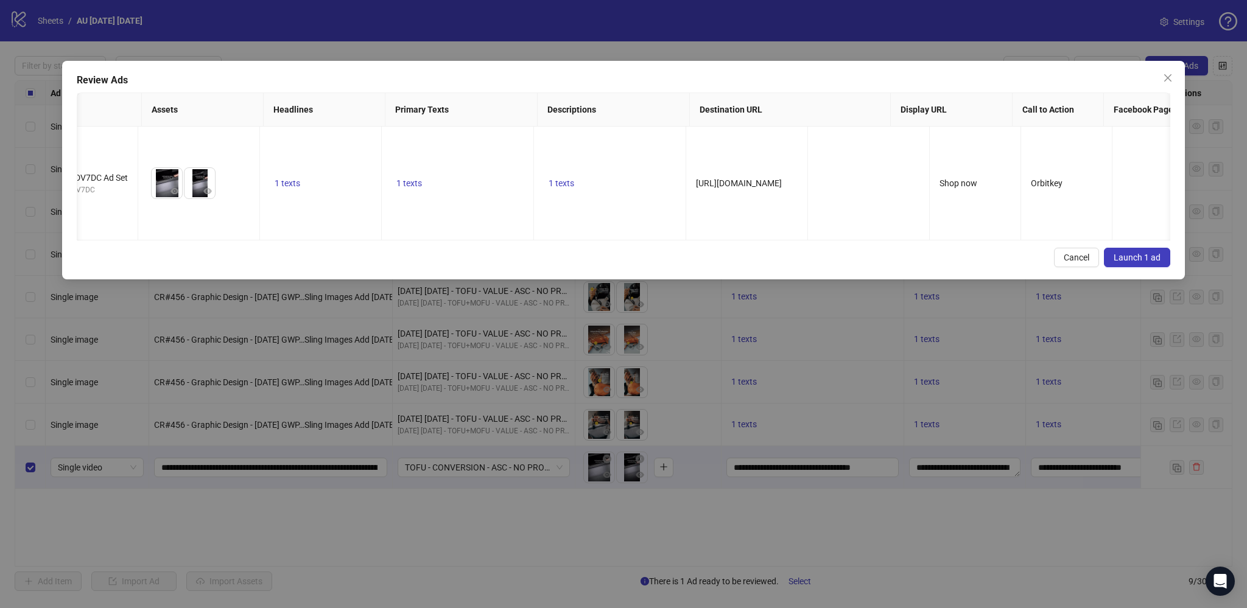 This screenshot has height=608, width=1247. Describe the element at coordinates (1137, 258) in the screenshot. I see `span: Launch 1 ad` at that location.